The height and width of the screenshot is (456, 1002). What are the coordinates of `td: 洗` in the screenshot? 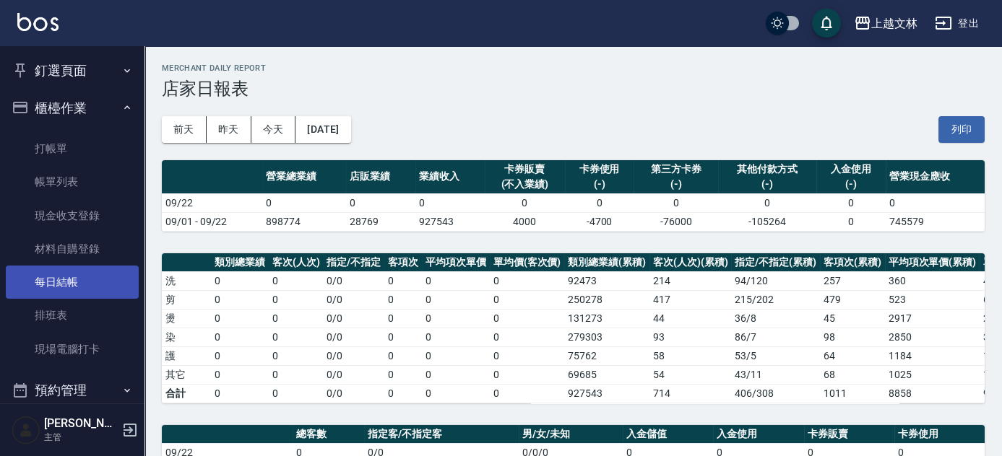 It's located at (186, 281).